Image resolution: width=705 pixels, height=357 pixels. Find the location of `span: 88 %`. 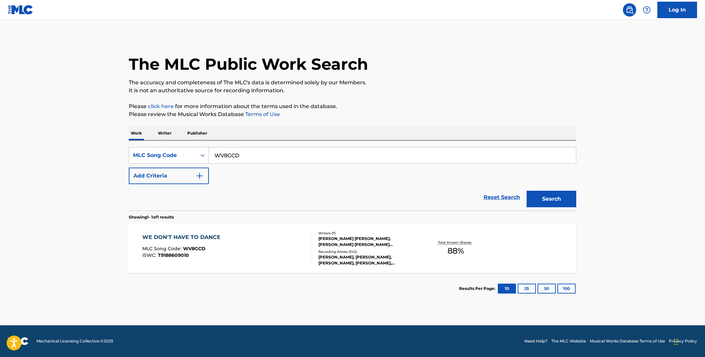

span: 88 % is located at coordinates (456, 251).